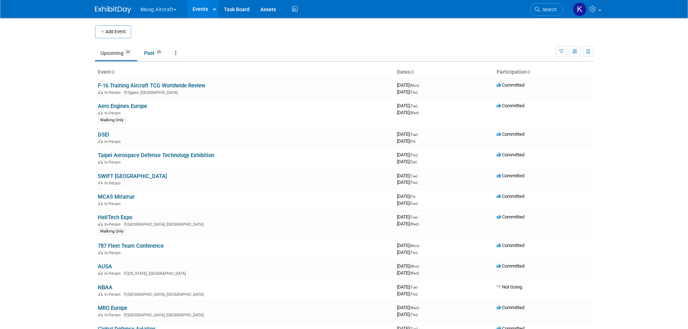 This screenshot has height=329, width=688. Describe the element at coordinates (444, 72) in the screenshot. I see `th: Dates` at that location.